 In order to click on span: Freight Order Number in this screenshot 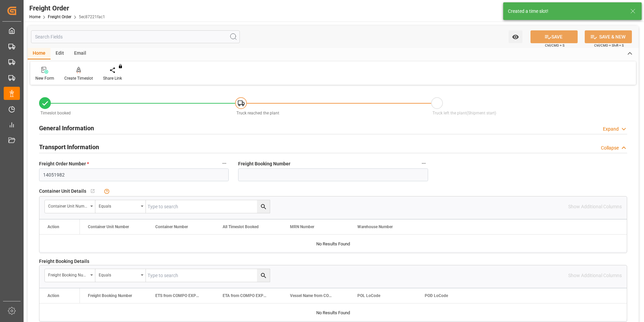, I will do `click(64, 163)`.